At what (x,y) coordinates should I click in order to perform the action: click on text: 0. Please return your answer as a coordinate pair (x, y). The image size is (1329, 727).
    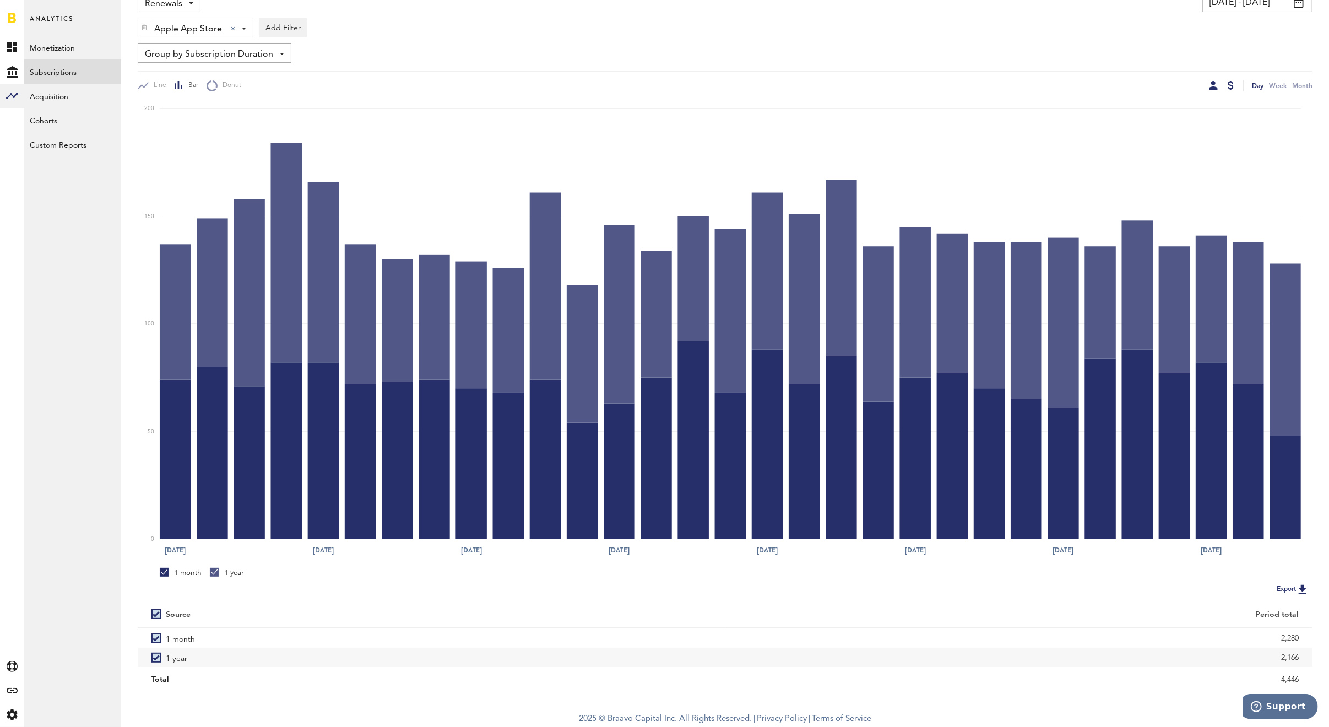
    Looking at the image, I should click on (153, 539).